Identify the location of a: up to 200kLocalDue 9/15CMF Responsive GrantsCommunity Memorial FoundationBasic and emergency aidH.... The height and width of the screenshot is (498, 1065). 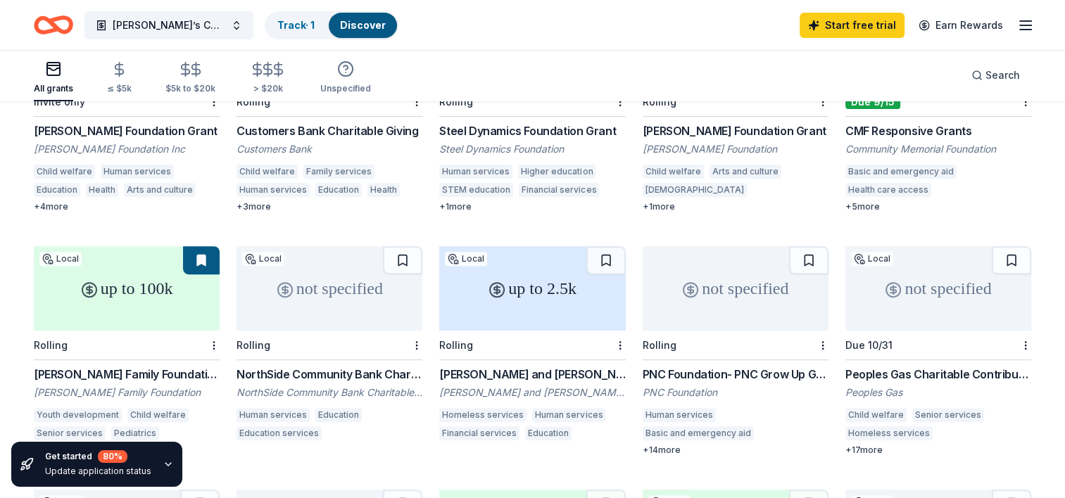
(938, 108).